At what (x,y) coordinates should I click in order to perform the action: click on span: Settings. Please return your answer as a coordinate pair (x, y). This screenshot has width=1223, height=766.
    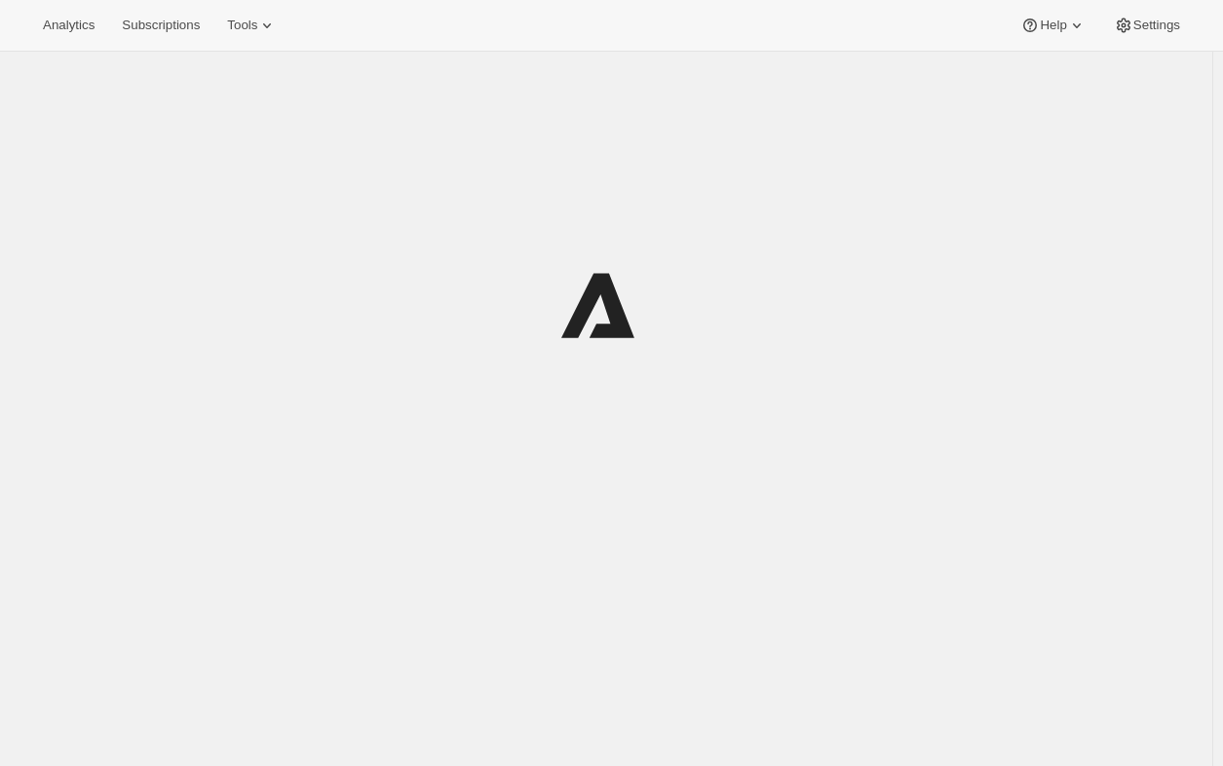
    Looking at the image, I should click on (1157, 25).